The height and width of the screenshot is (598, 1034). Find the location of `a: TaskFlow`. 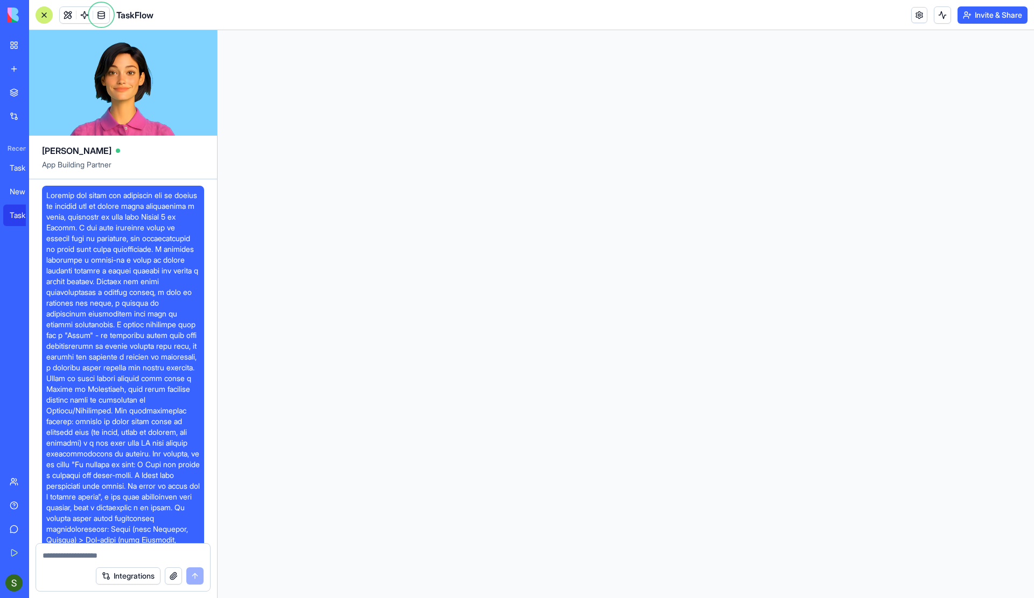

a: TaskFlow is located at coordinates (25, 215).